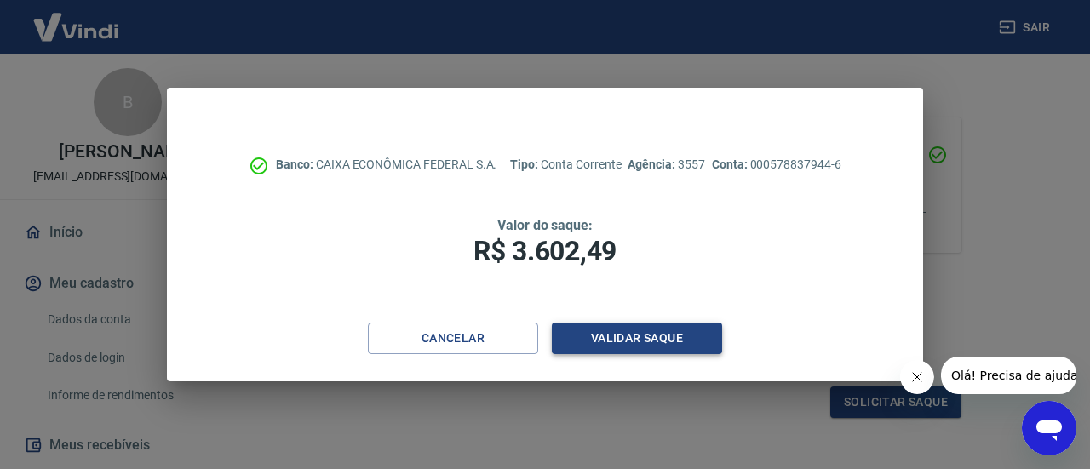 The image size is (1090, 469). Describe the element at coordinates (730, 164) in the screenshot. I see `span: Conta:` at that location.